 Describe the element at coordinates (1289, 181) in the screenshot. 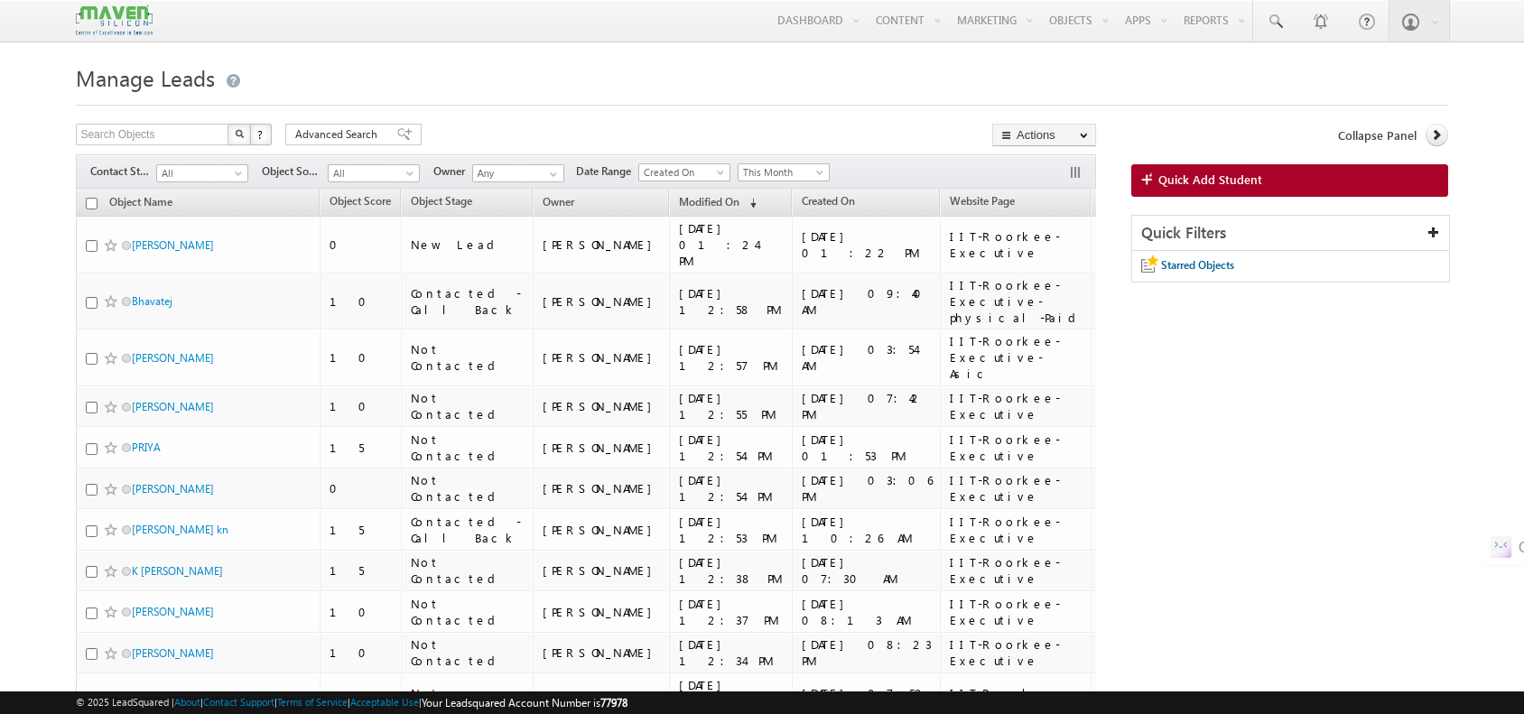

I see `a: Quick Add Student` at that location.